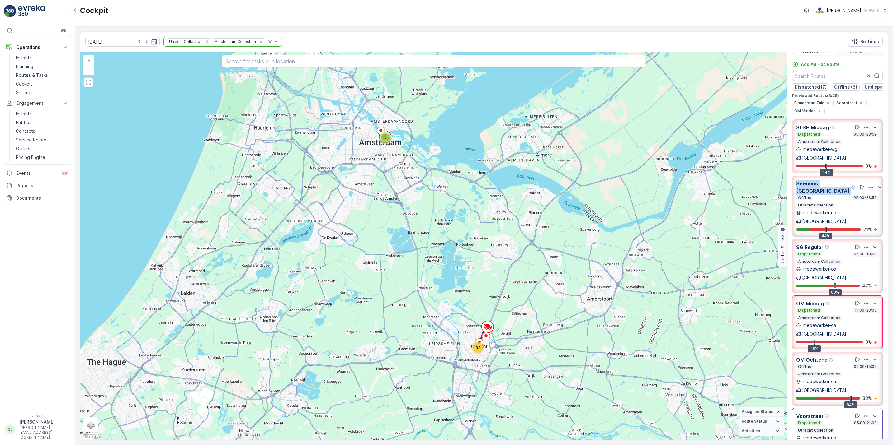 The height and width of the screenshot is (445, 893). Describe the element at coordinates (809, 304) in the screenshot. I see `p: OM Middag` at that location.